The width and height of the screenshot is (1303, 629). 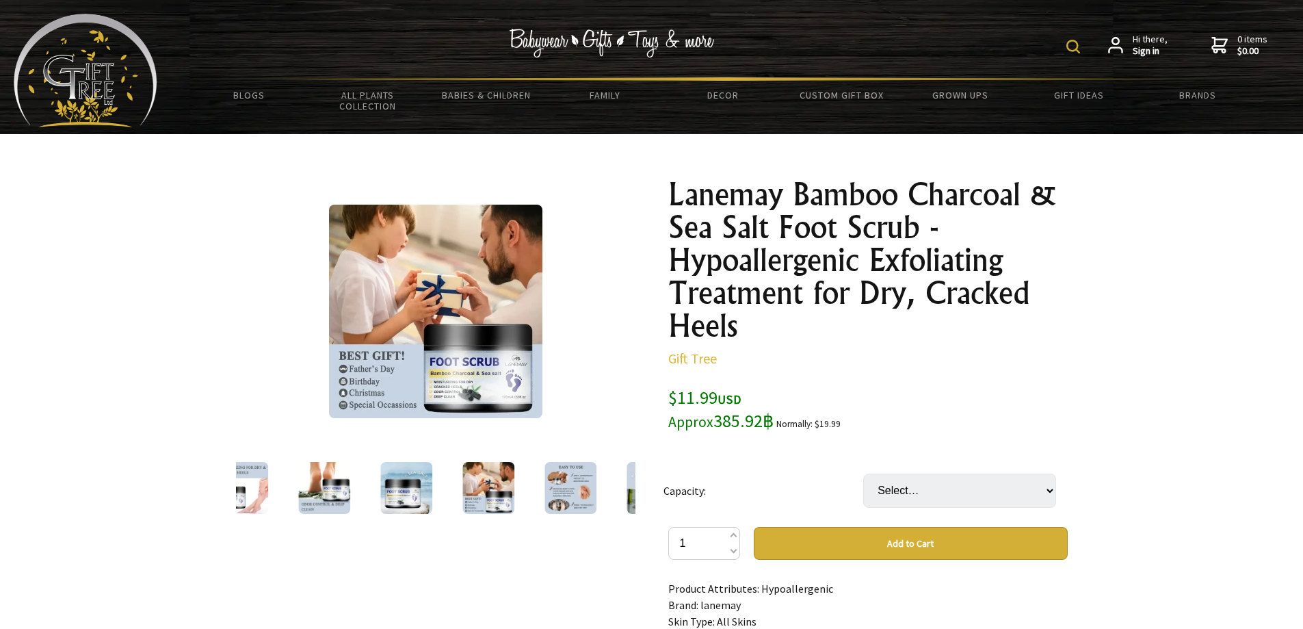 What do you see at coordinates (1137, 45) in the screenshot?
I see `a: Hi there,Sign in` at bounding box center [1137, 45].